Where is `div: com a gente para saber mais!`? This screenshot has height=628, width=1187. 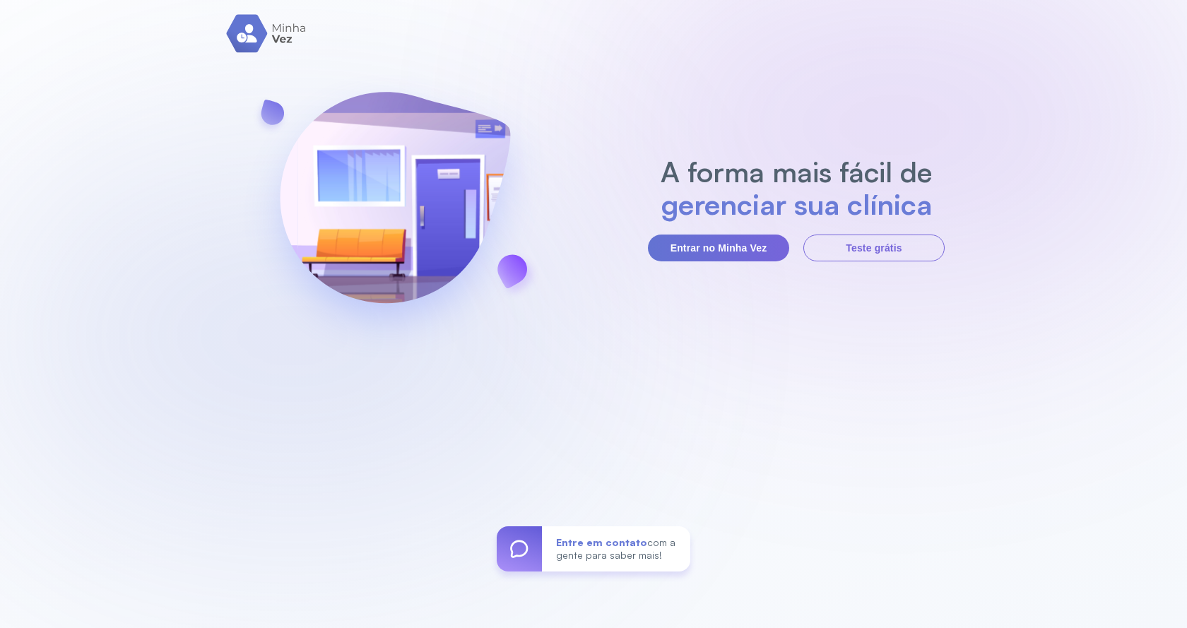
div: com a gente para saber mais! is located at coordinates (616, 549).